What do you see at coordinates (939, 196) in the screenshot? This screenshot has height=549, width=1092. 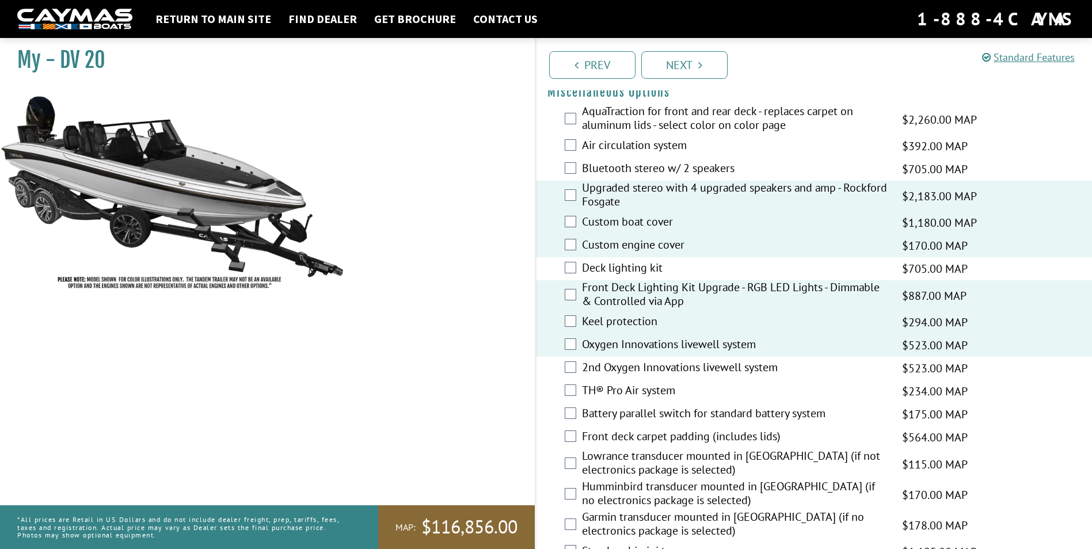 I see `span: $2,183.00 MAP` at bounding box center [939, 196].